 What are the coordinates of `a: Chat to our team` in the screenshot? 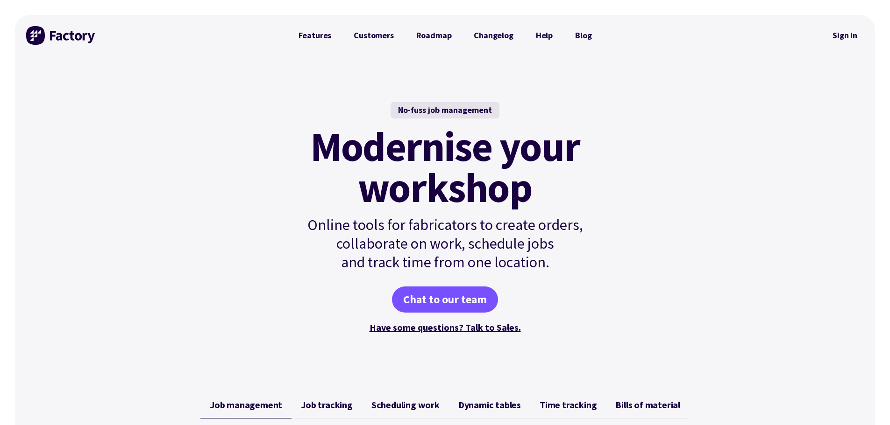 It's located at (445, 300).